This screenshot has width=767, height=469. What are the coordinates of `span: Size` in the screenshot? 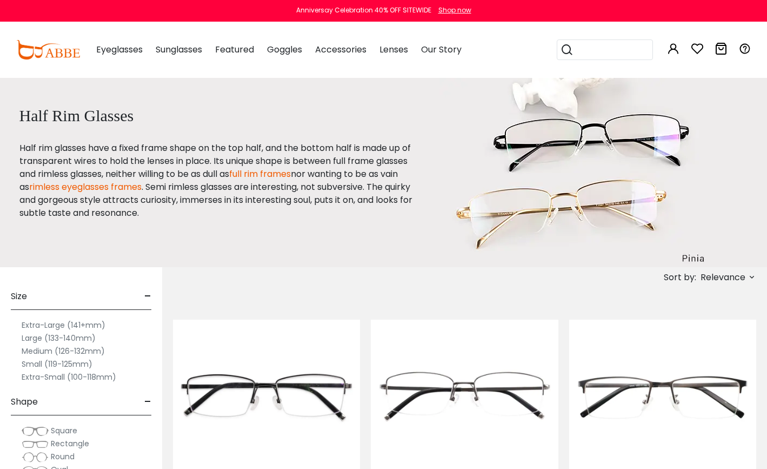 It's located at (19, 296).